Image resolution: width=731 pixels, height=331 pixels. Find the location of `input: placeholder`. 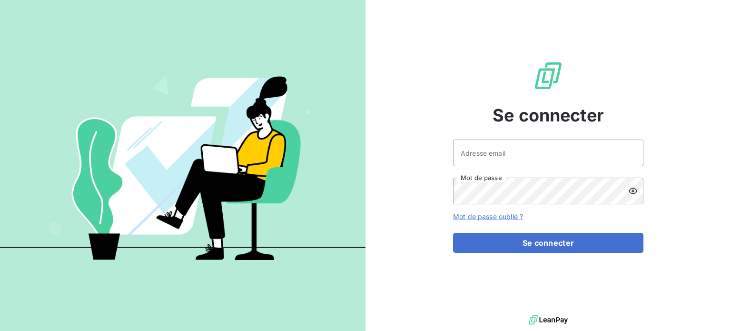

input: placeholder is located at coordinates (548, 153).